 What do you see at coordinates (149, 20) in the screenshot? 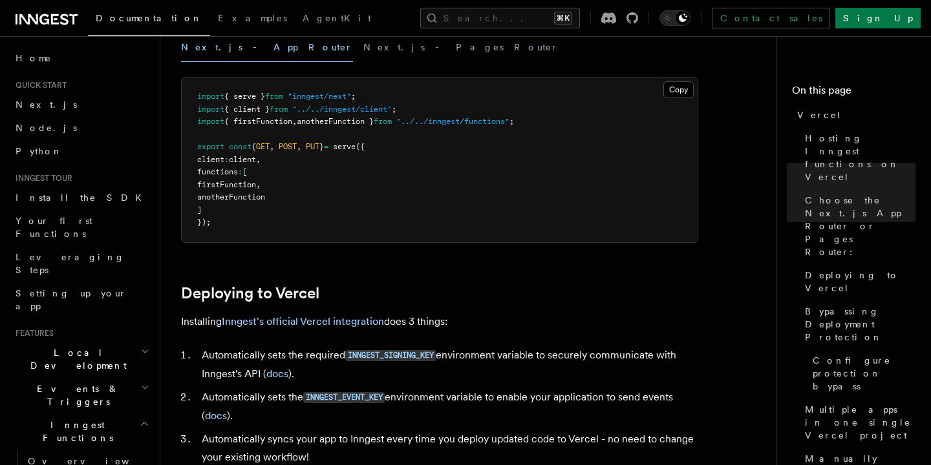
I see `a: Documentation` at bounding box center [149, 20].